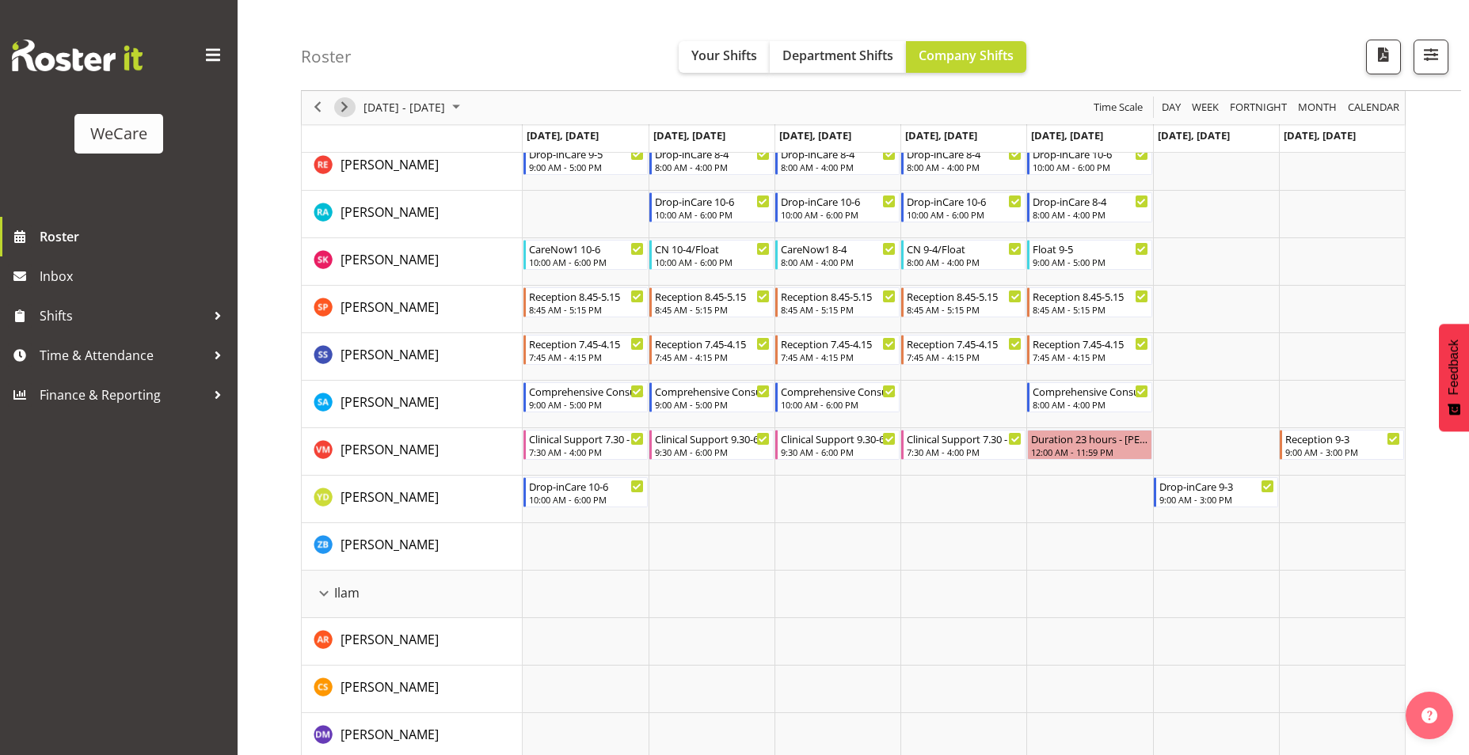 This screenshot has height=755, width=1469. Describe the element at coordinates (837, 445) in the screenshot. I see `div: Viktoriia Molchanova"s event - Clinical Support 9.30-6 Begin From Wednesday, October 15, 2025 at ...` at that location.